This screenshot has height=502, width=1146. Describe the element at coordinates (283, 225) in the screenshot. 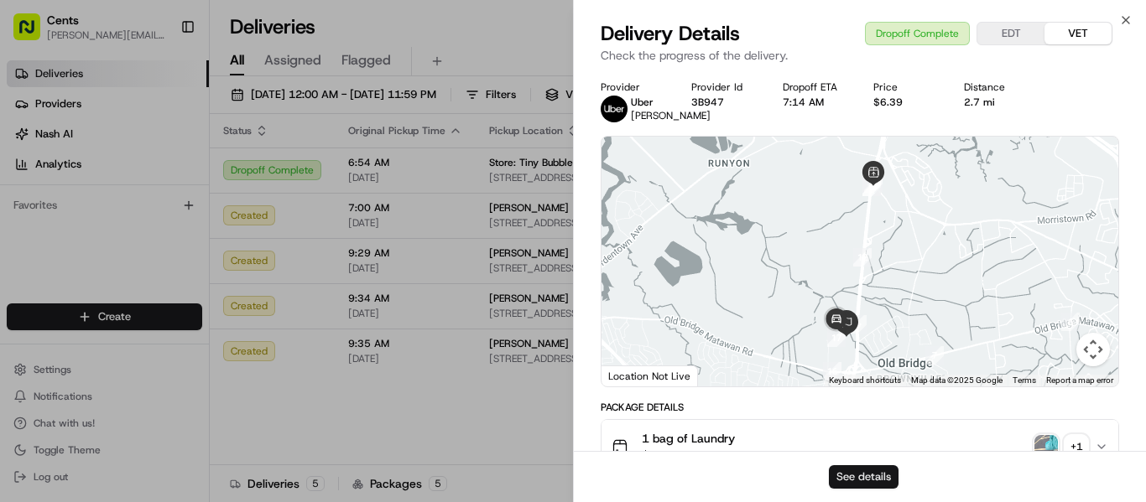

I see `button: See all` at that location.